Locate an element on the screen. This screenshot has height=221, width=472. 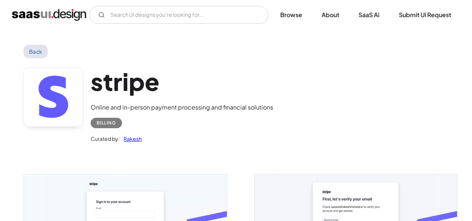
div: Online and in-person payment processing and financial solutions is located at coordinates (182, 107).